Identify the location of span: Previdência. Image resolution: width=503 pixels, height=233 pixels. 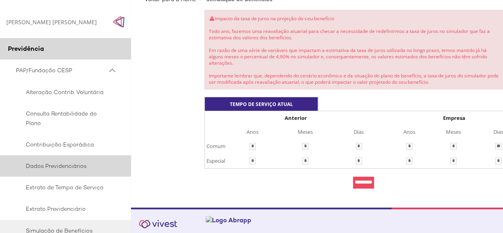
(26, 48).